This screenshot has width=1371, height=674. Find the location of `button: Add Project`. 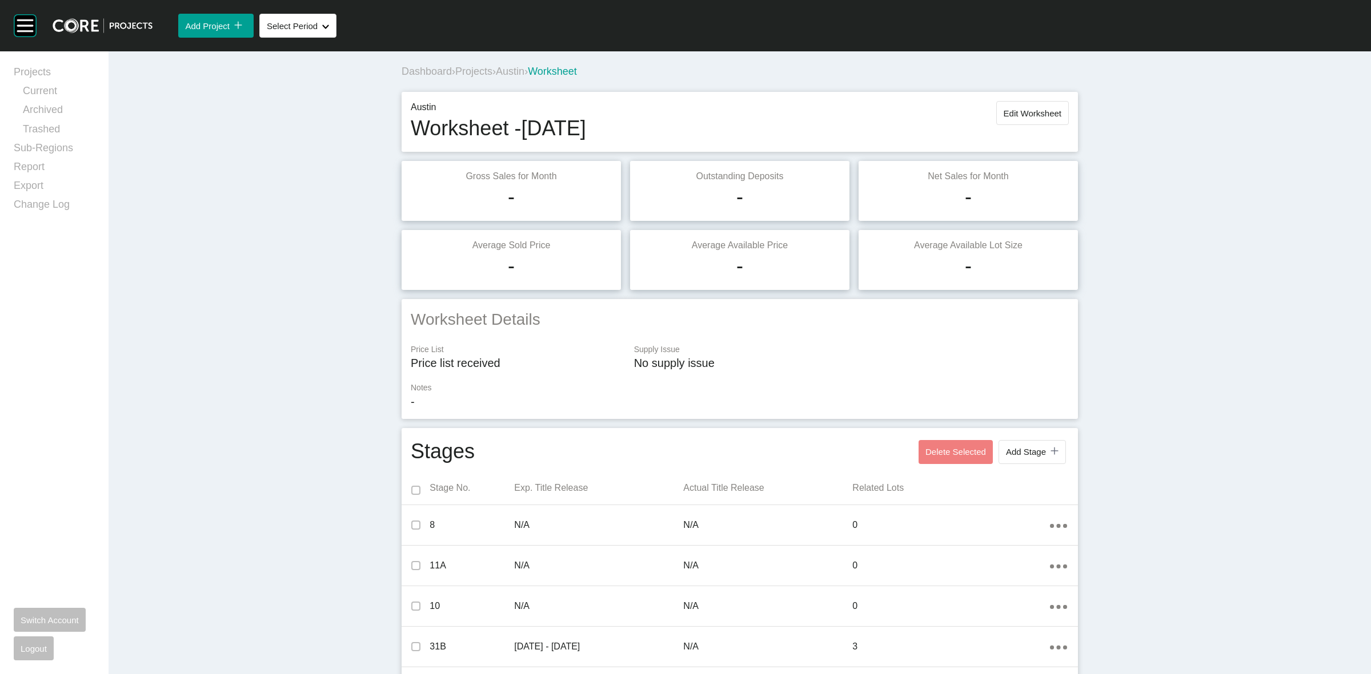

button: Add Project is located at coordinates (216, 26).